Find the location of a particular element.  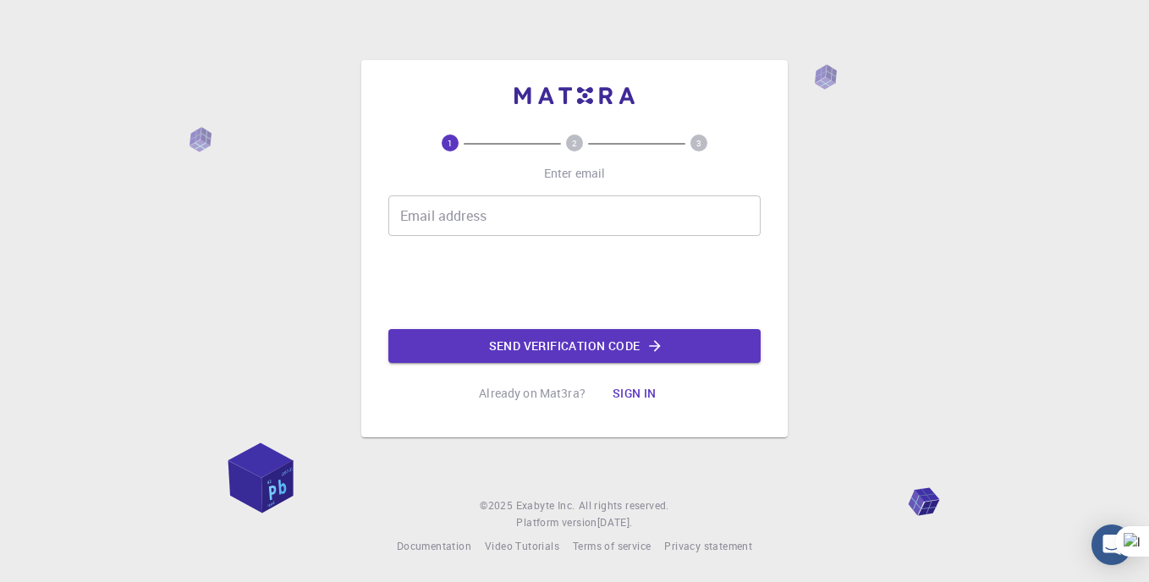

a: Documentation is located at coordinates (434, 546).